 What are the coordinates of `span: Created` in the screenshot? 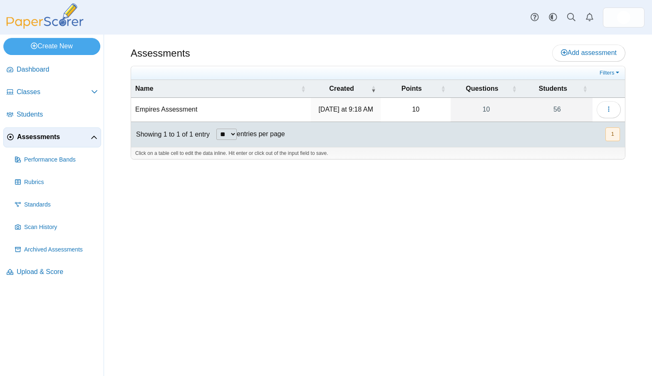 It's located at (342, 88).